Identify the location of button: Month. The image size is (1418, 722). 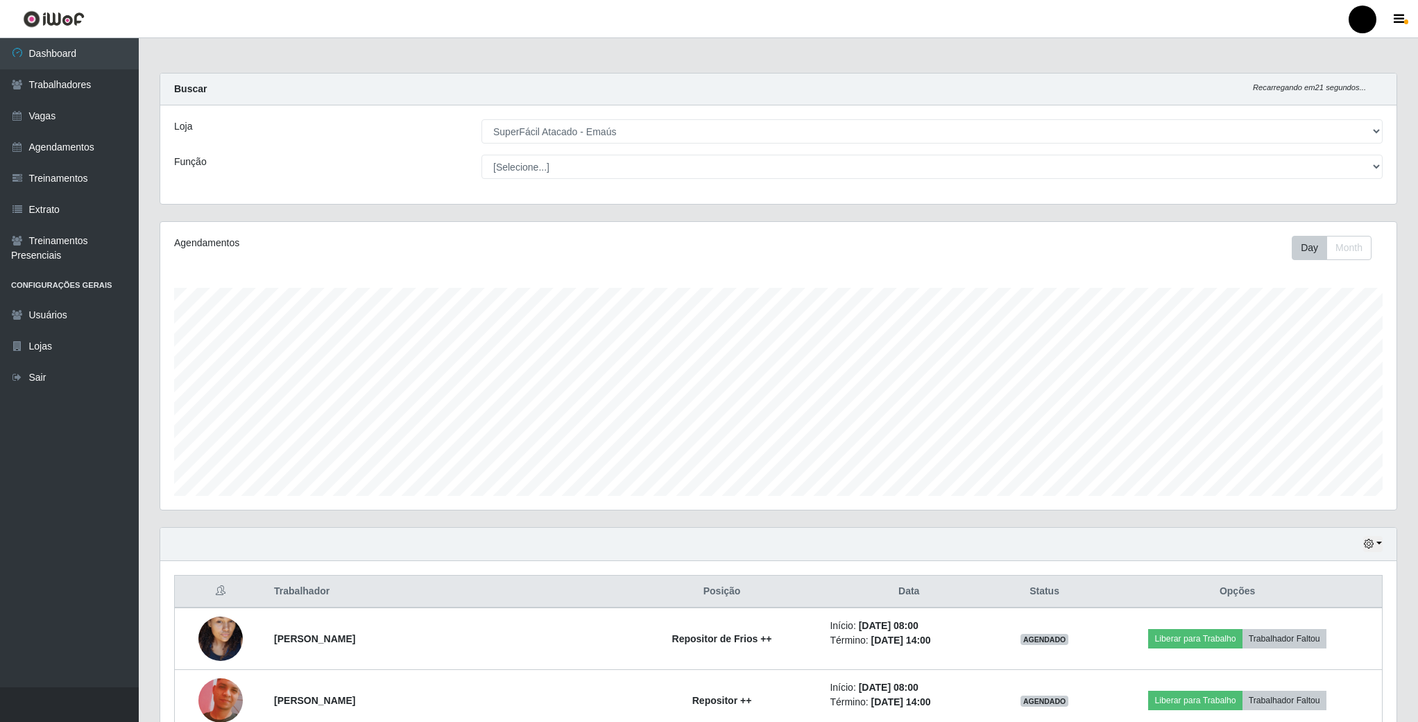
(1349, 248).